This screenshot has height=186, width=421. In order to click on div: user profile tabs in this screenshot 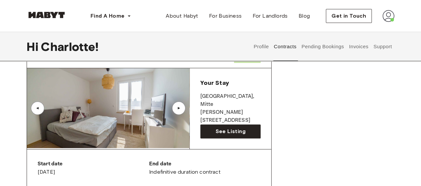, I will do `click(322, 47)`.